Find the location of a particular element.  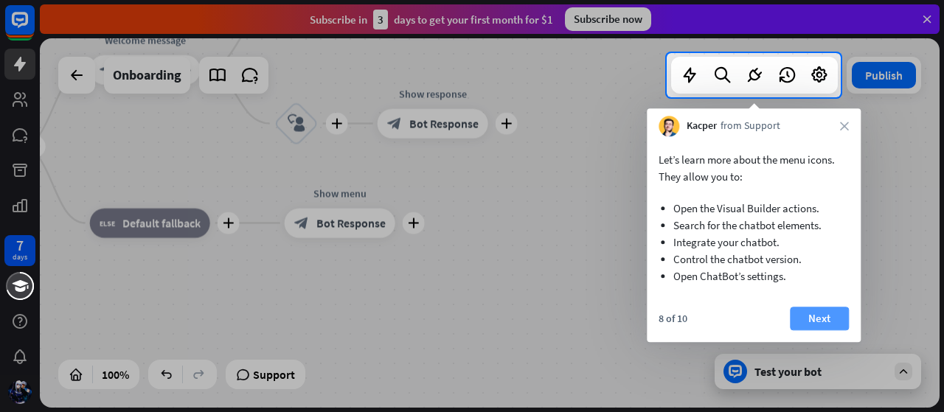

div: 8 of 10 is located at coordinates (673, 319).